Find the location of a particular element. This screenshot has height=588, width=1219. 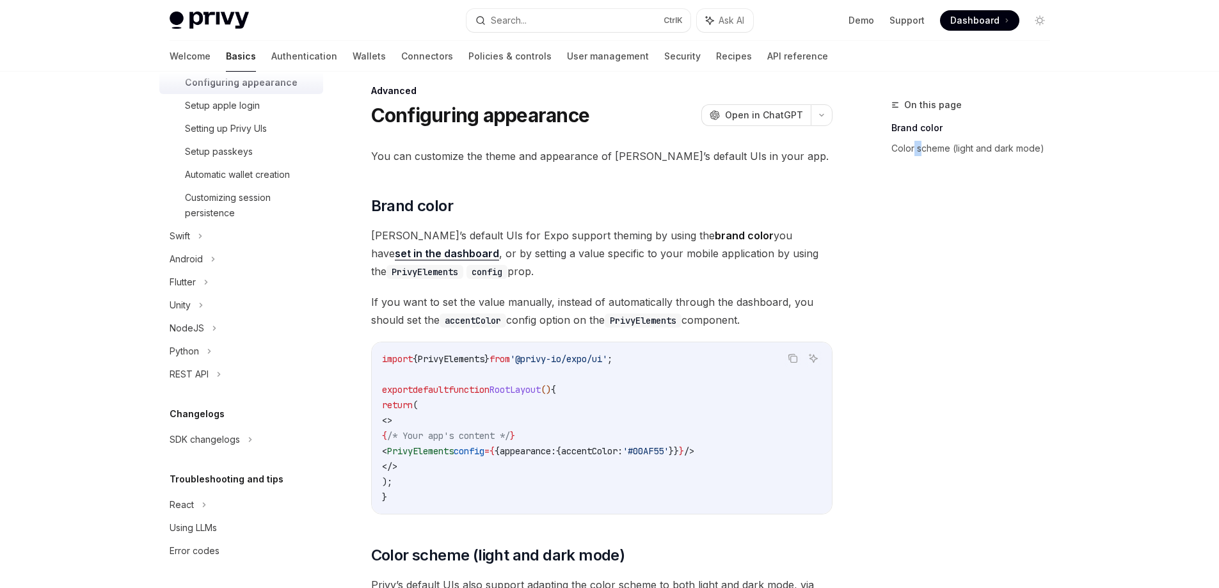

strong: brand color is located at coordinates (744, 235).